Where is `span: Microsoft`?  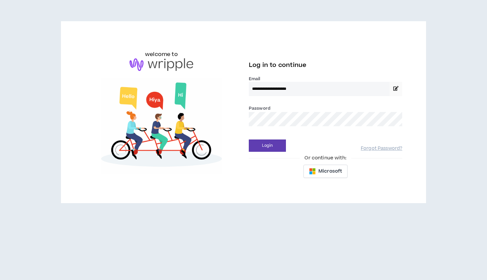 span: Microsoft is located at coordinates (330, 171).